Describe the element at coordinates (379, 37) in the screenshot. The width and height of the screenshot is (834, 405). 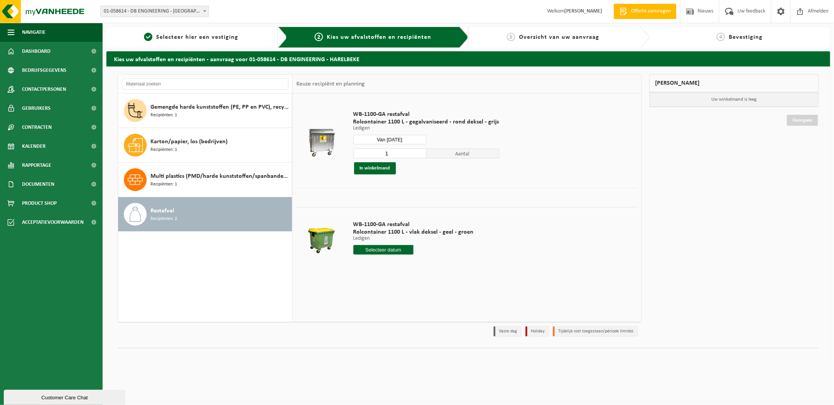
I see `span: Kies uw afvalstoffen en recipiënten` at that location.